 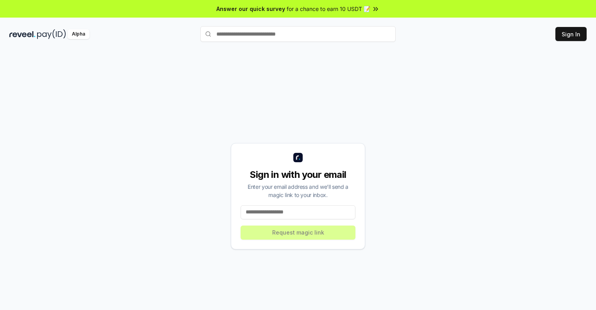 What do you see at coordinates (298, 157) in the screenshot?
I see `img: logo_small` at bounding box center [298, 157].